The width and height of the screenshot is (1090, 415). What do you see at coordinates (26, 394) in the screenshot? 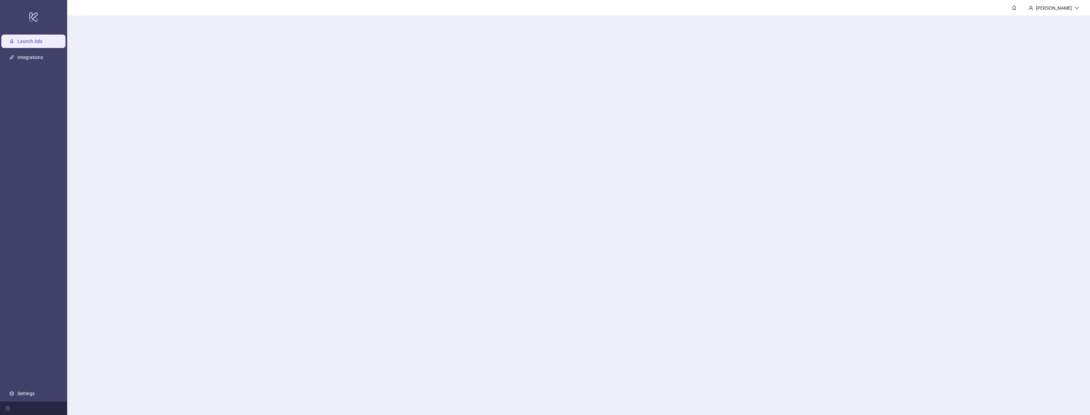
I see `a: Settings` at bounding box center [26, 394].